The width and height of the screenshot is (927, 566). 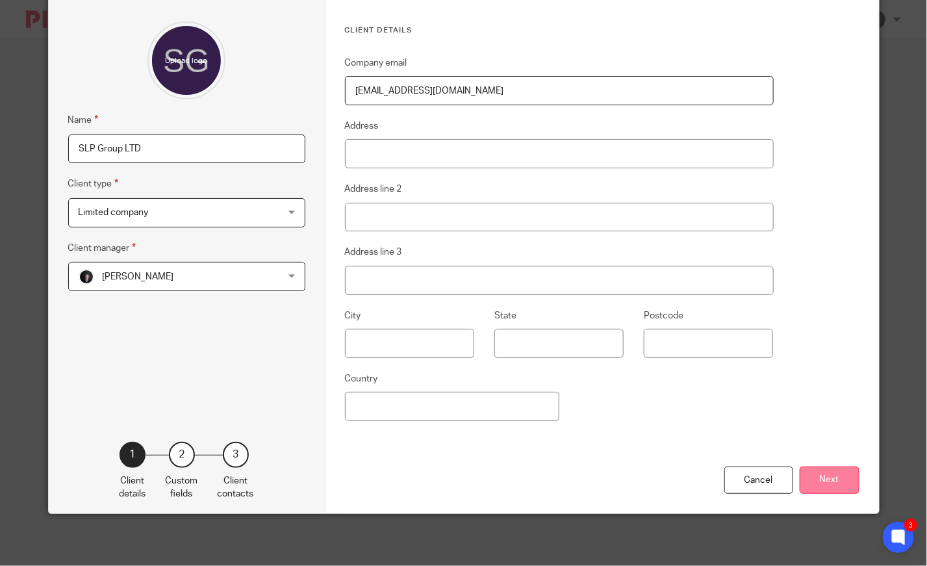 I want to click on p: Client details, so click(x=133, y=487).